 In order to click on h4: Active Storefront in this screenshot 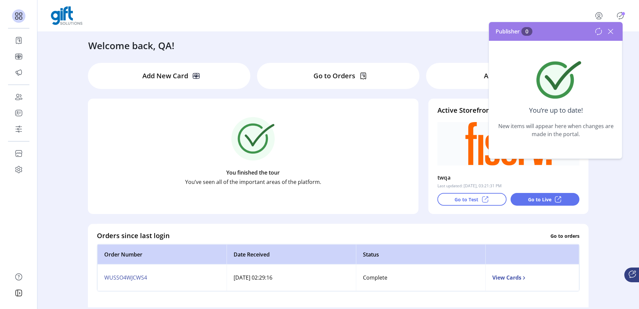, I will do `click(508, 110)`.